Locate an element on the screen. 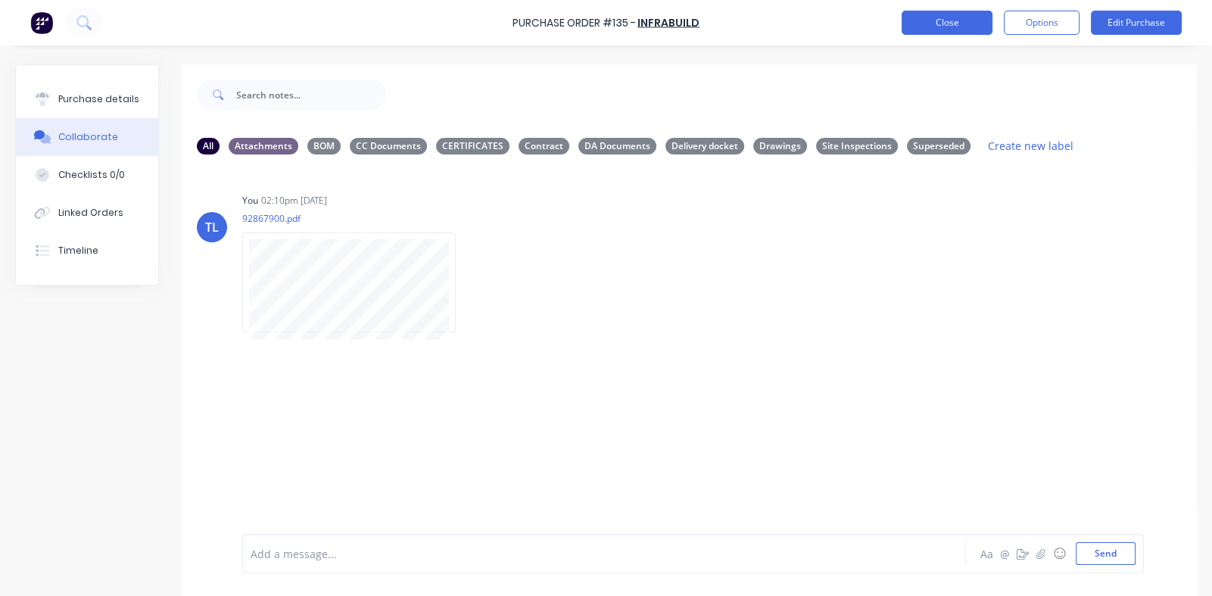 The image size is (1212, 596). button: Checklists 0/0 is located at coordinates (87, 175).